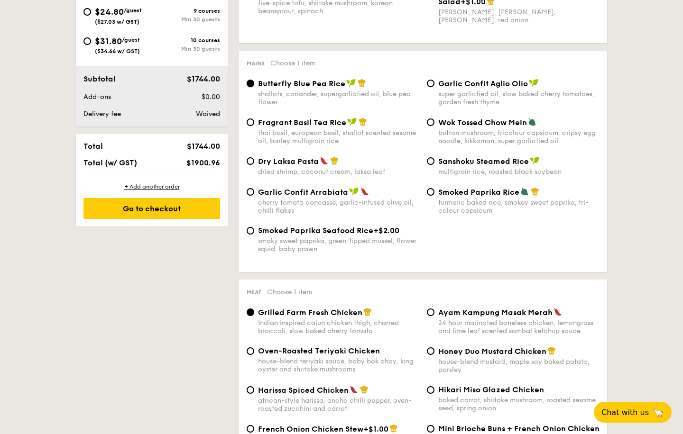  What do you see at coordinates (339, 207) in the screenshot?
I see `div: cherry tomato concasse, garlic-infused olive oil, chilli flakes` at bounding box center [339, 207].